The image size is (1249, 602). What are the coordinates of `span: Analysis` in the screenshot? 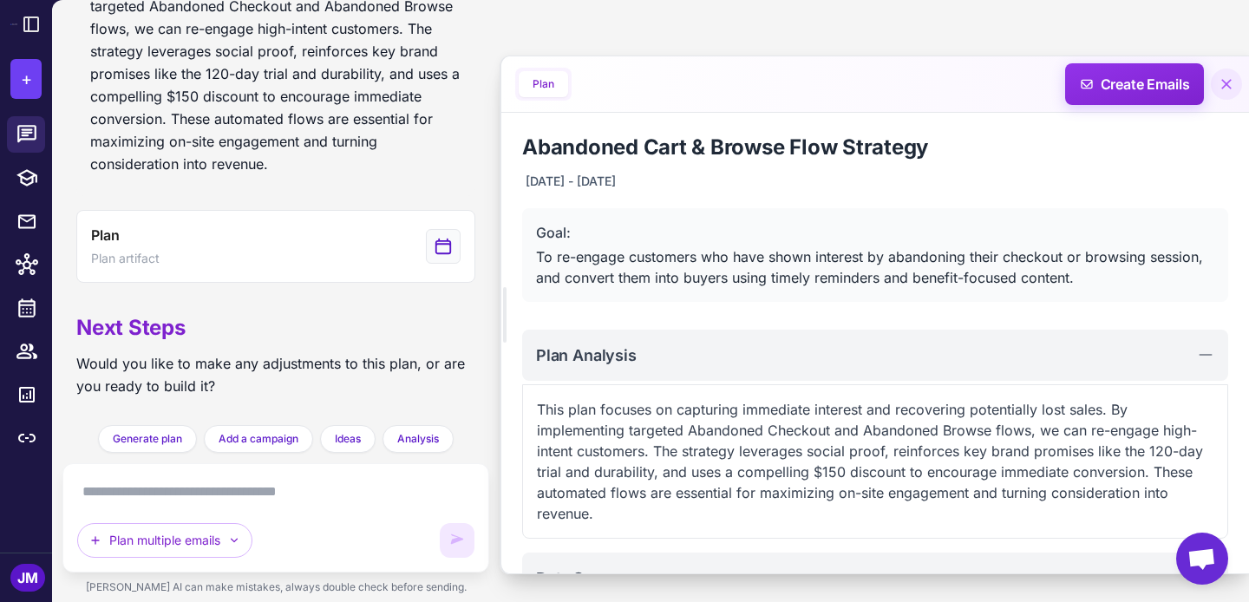 It's located at (418, 439).